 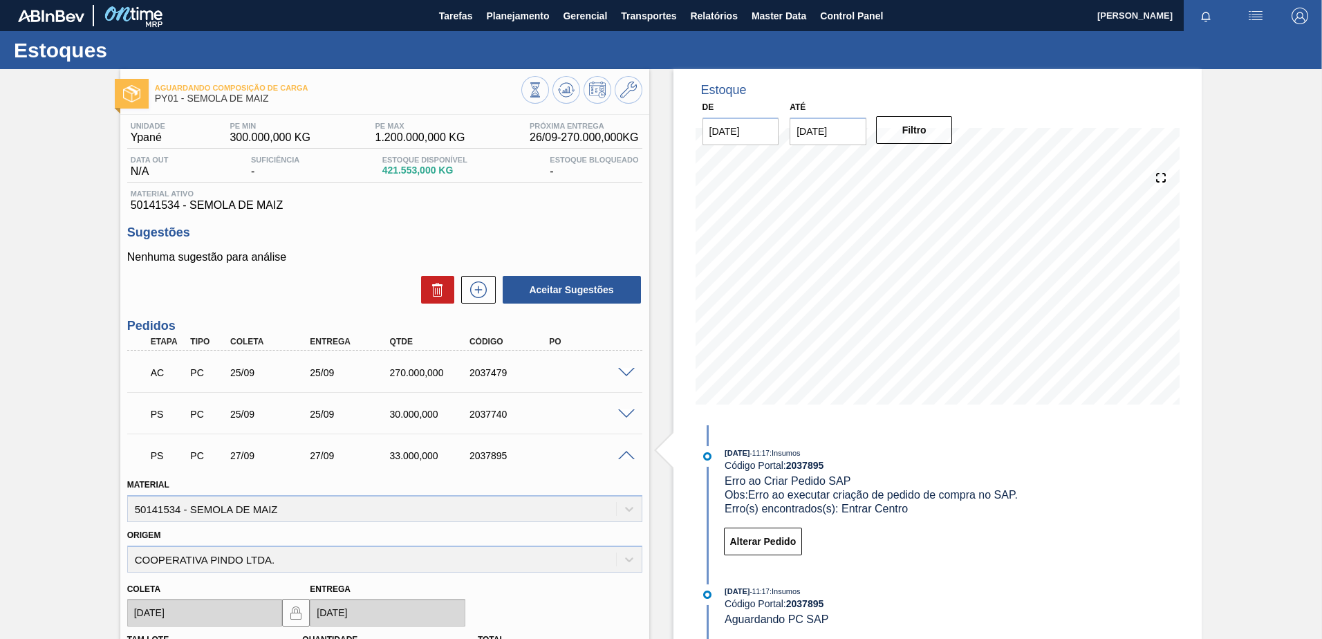 What do you see at coordinates (424, 160) in the screenshot?
I see `span: Estoque Disponível` at bounding box center [424, 160].